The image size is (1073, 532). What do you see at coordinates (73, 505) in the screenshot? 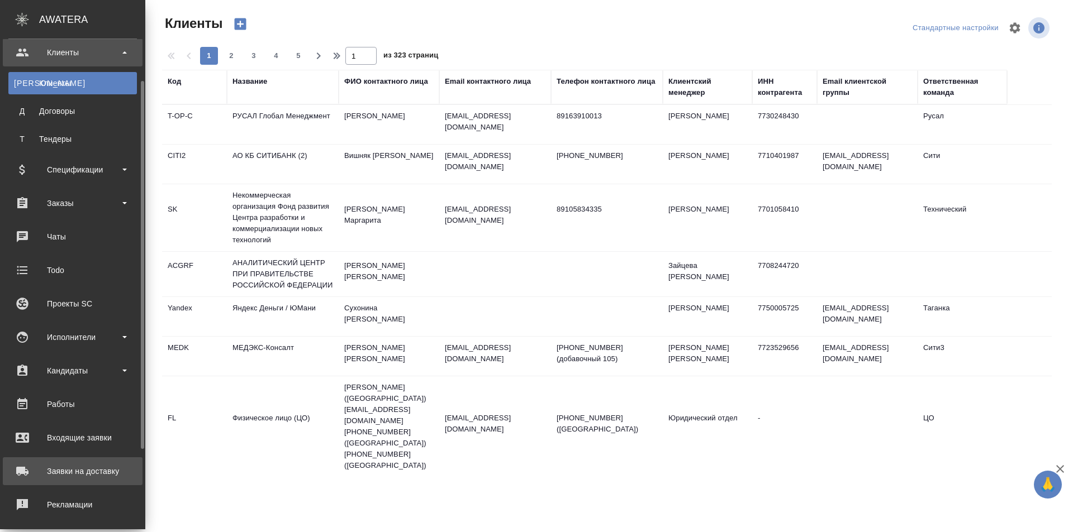
I see `div: Рекламации` at bounding box center [73, 505].